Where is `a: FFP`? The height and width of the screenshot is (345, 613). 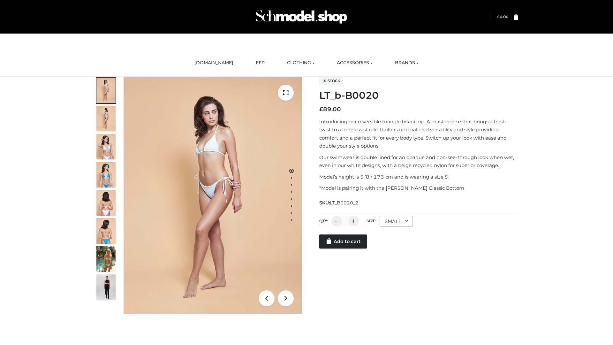 a: FFP is located at coordinates (260, 63).